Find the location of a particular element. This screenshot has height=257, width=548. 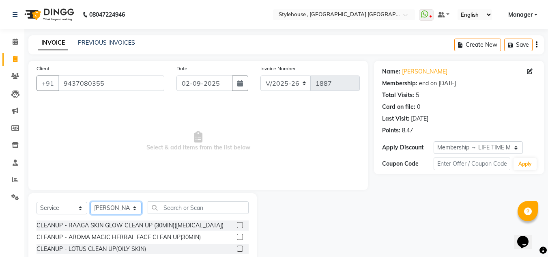

span: Manager is located at coordinates (521, 15).